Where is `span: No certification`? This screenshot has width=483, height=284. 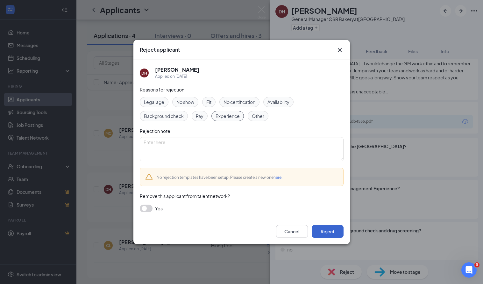 span: No certification is located at coordinates (240, 102).